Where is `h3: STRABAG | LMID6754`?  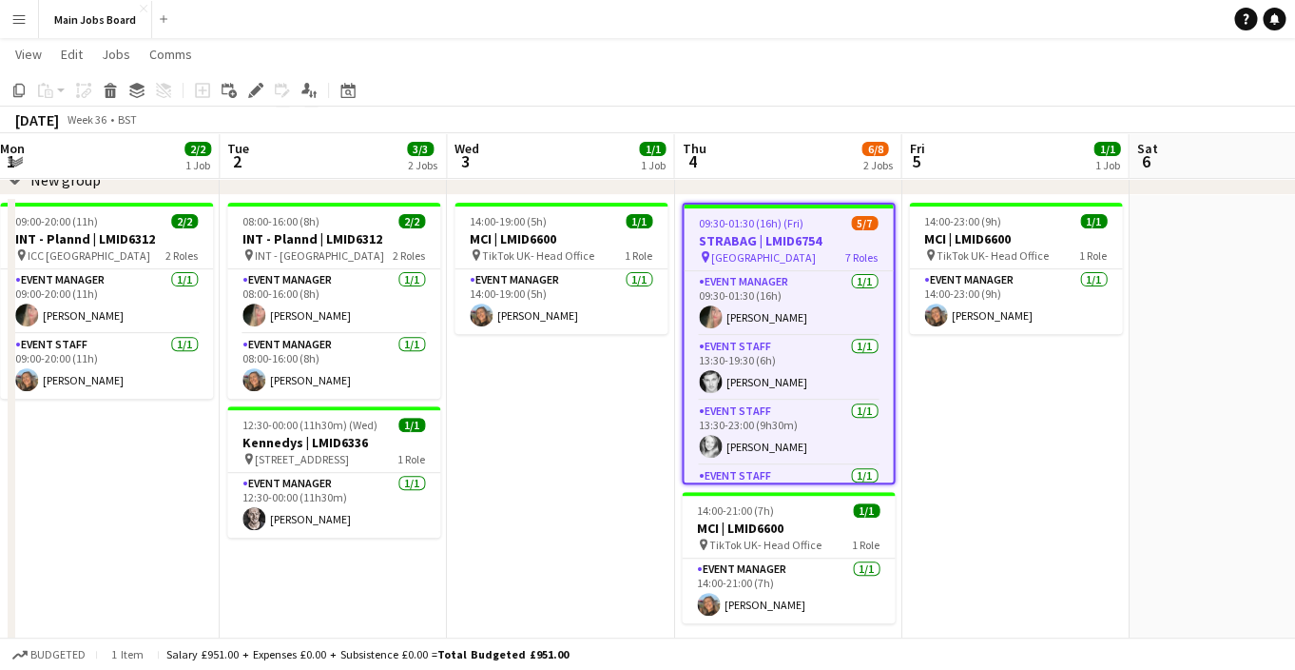 h3: STRABAG | LMID6754 is located at coordinates (789, 241).